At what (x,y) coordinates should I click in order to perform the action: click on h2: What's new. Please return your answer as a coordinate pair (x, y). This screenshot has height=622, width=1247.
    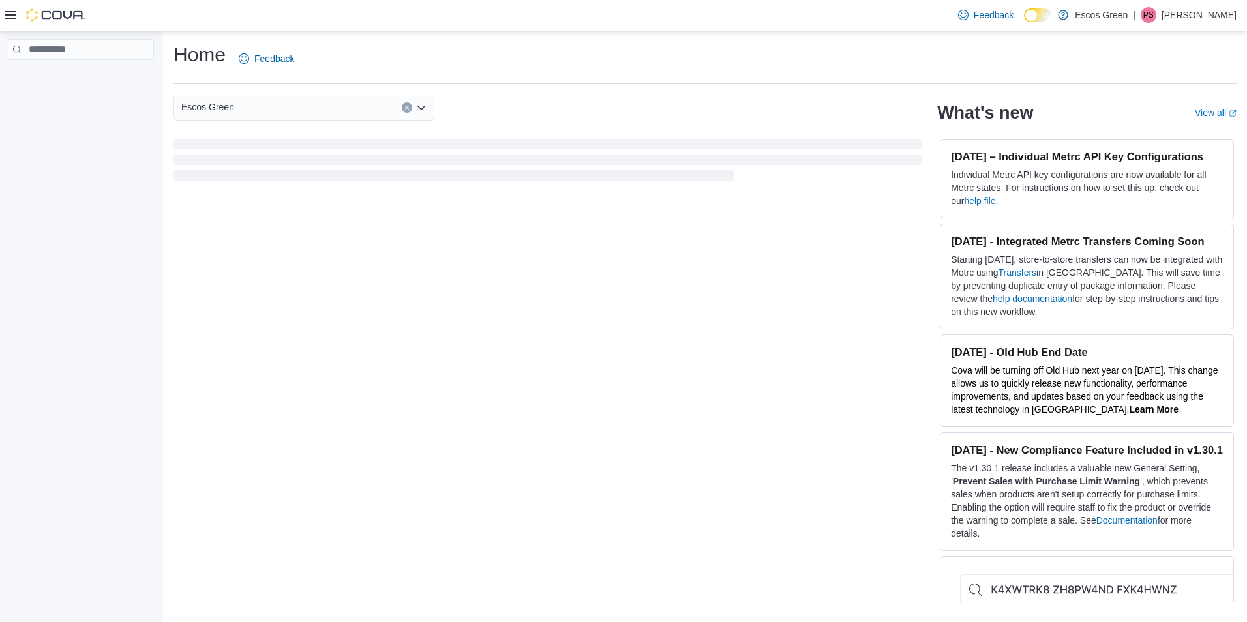
    Looking at the image, I should click on (985, 113).